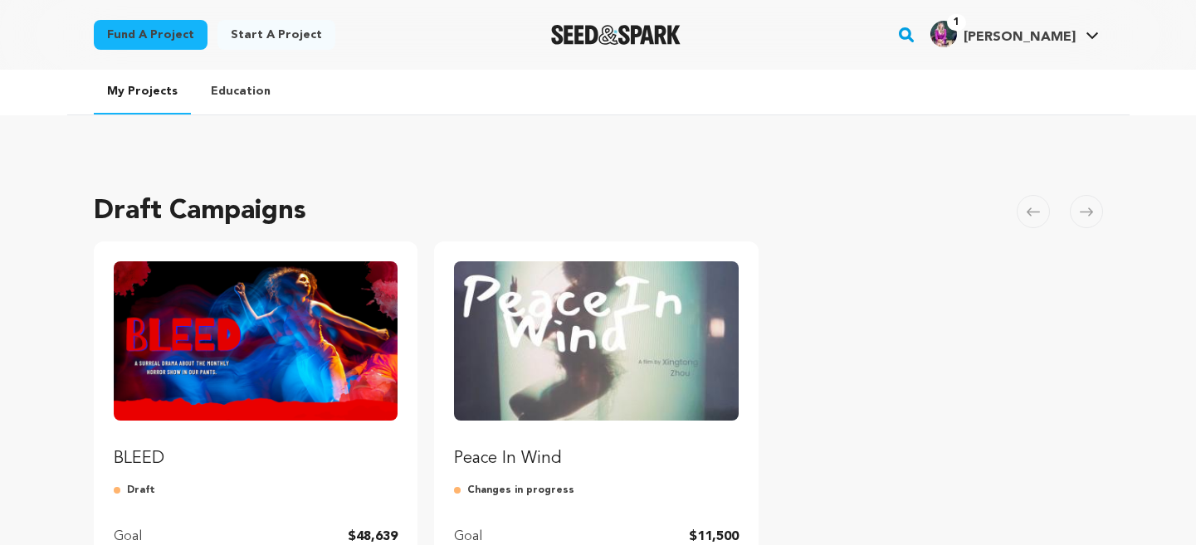  Describe the element at coordinates (241, 91) in the screenshot. I see `a: Education` at that location.